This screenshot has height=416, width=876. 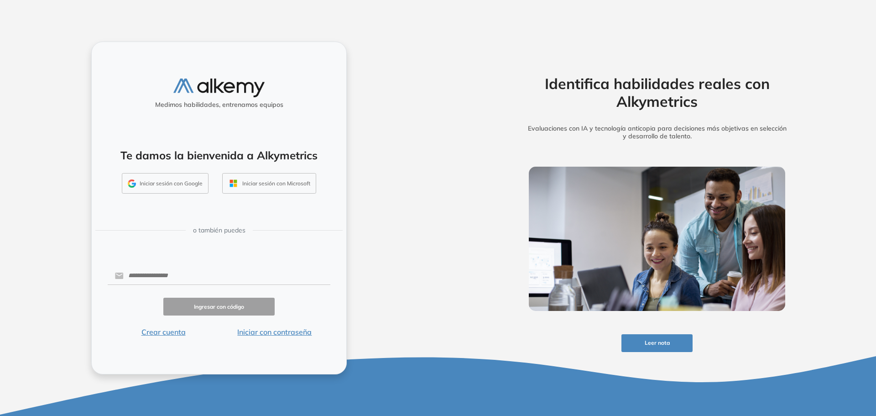 I want to click on button: Crear cuenta, so click(x=163, y=332).